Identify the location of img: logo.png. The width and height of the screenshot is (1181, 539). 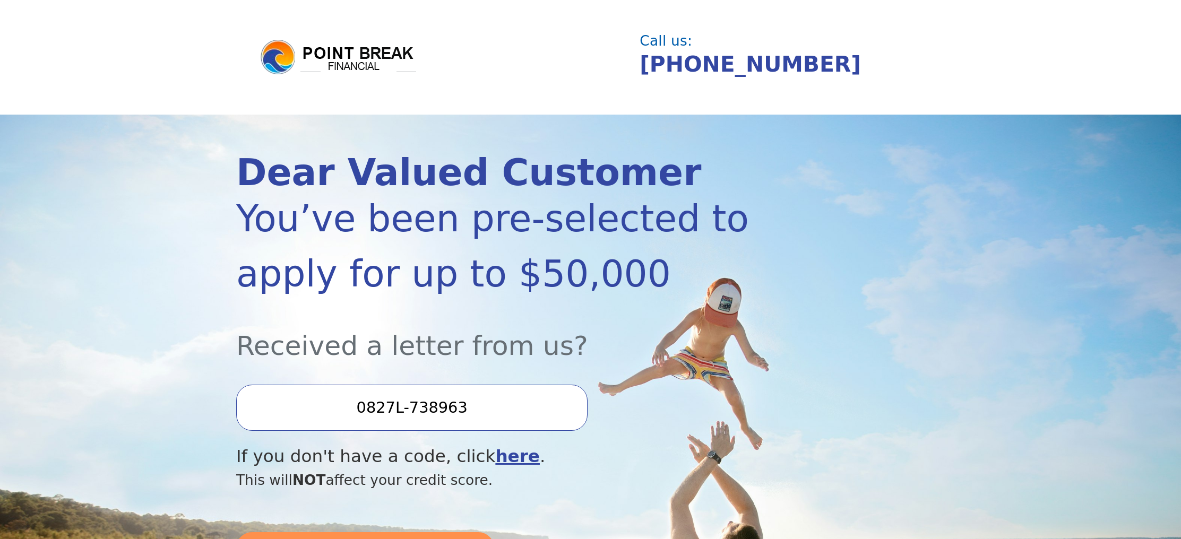
(339, 57).